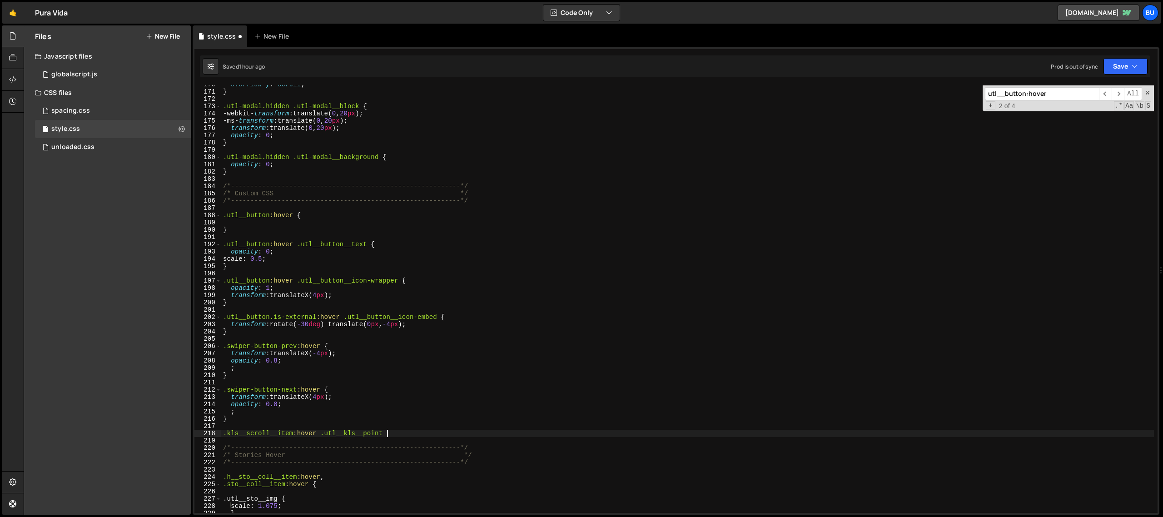 The height and width of the screenshot is (517, 1163). I want to click on div: 177, so click(208, 135).